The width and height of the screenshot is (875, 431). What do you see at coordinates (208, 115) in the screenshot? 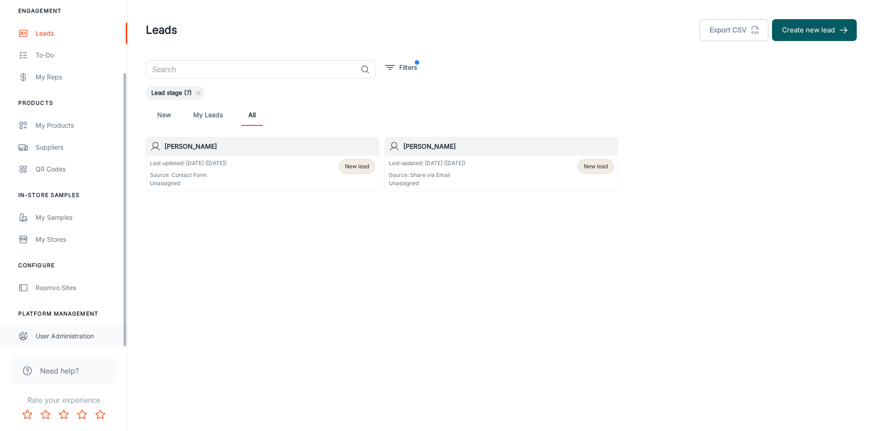
I see `a: My Leads` at bounding box center [208, 115].